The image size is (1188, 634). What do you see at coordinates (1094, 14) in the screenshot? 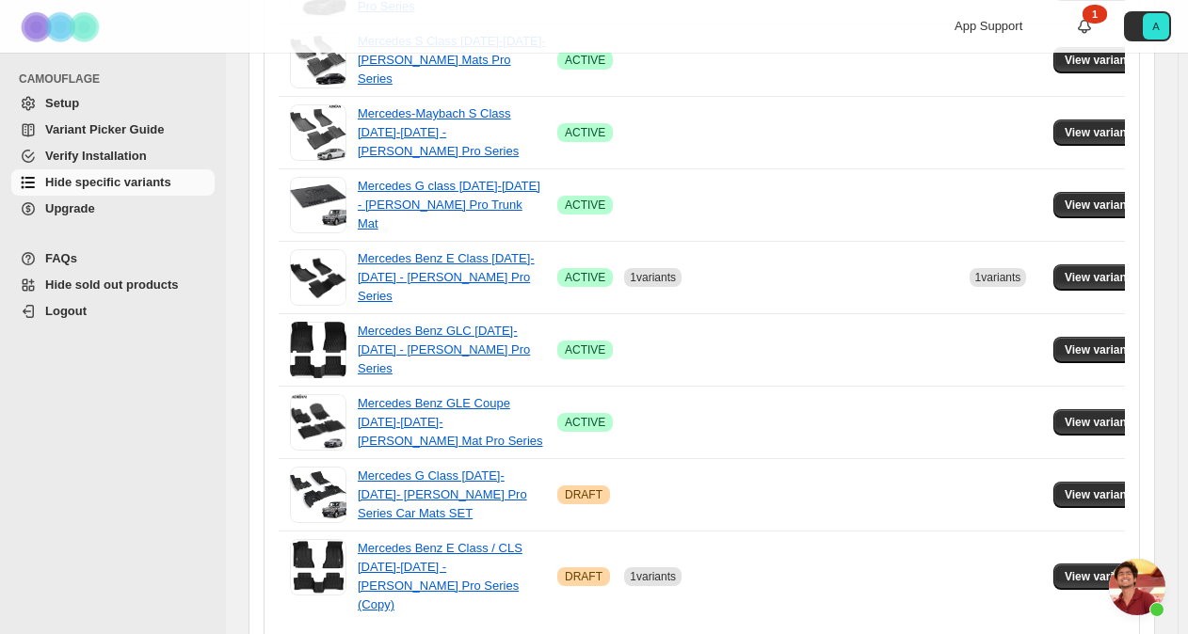
I see `div: 1` at bounding box center [1094, 14].